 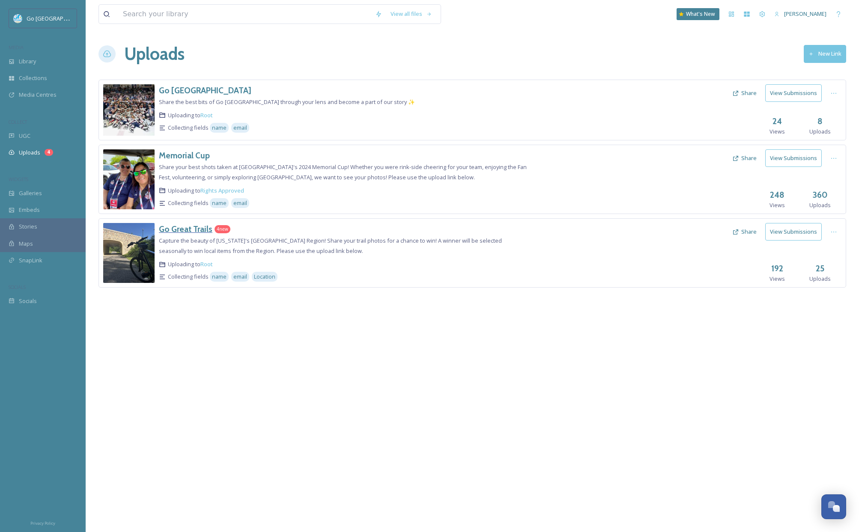 What do you see at coordinates (29, 210) in the screenshot?
I see `span: Embeds` at bounding box center [29, 210].